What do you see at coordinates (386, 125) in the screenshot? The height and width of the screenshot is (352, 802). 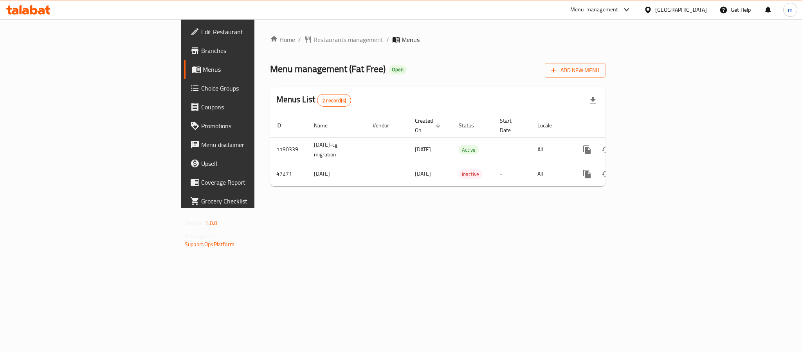 I see `span: Vendor` at bounding box center [386, 125].